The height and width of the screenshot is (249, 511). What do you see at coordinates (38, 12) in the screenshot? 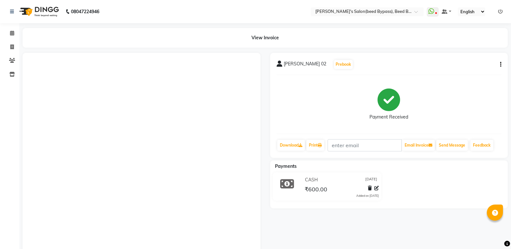
I see `img: logo` at bounding box center [38, 12].